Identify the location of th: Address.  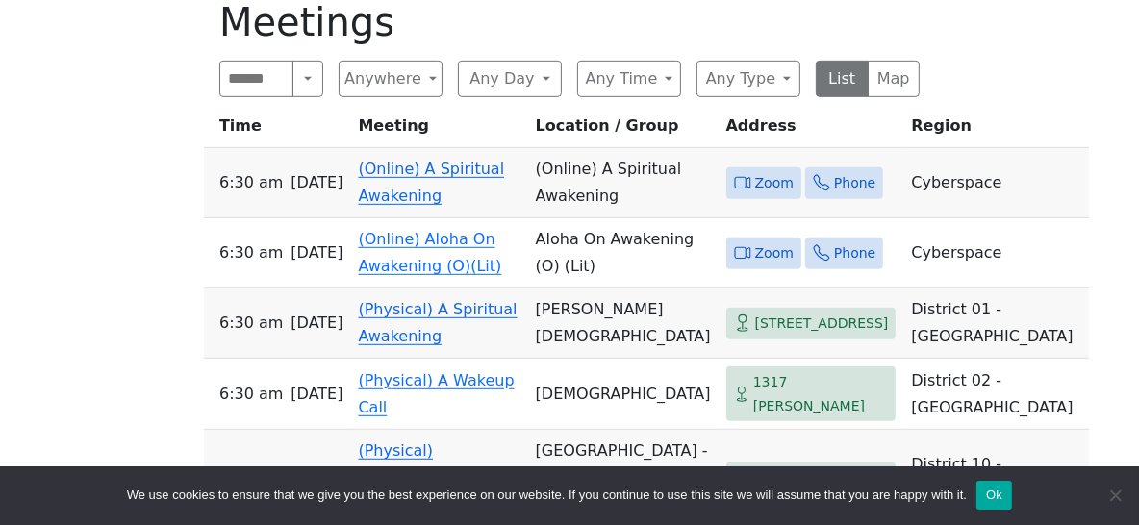
(811, 130).